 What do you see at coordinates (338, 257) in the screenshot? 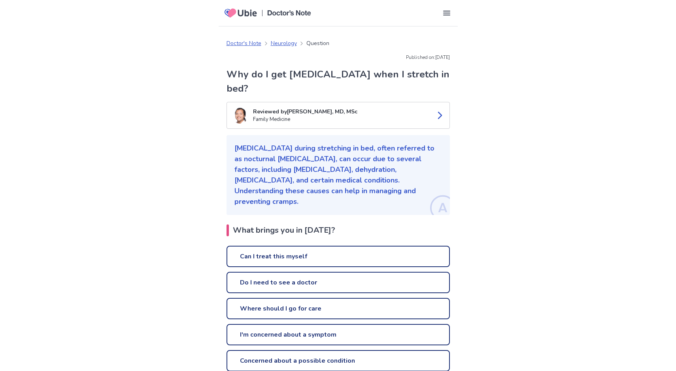
I see `a: Can I treat this myself` at bounding box center [338, 257].